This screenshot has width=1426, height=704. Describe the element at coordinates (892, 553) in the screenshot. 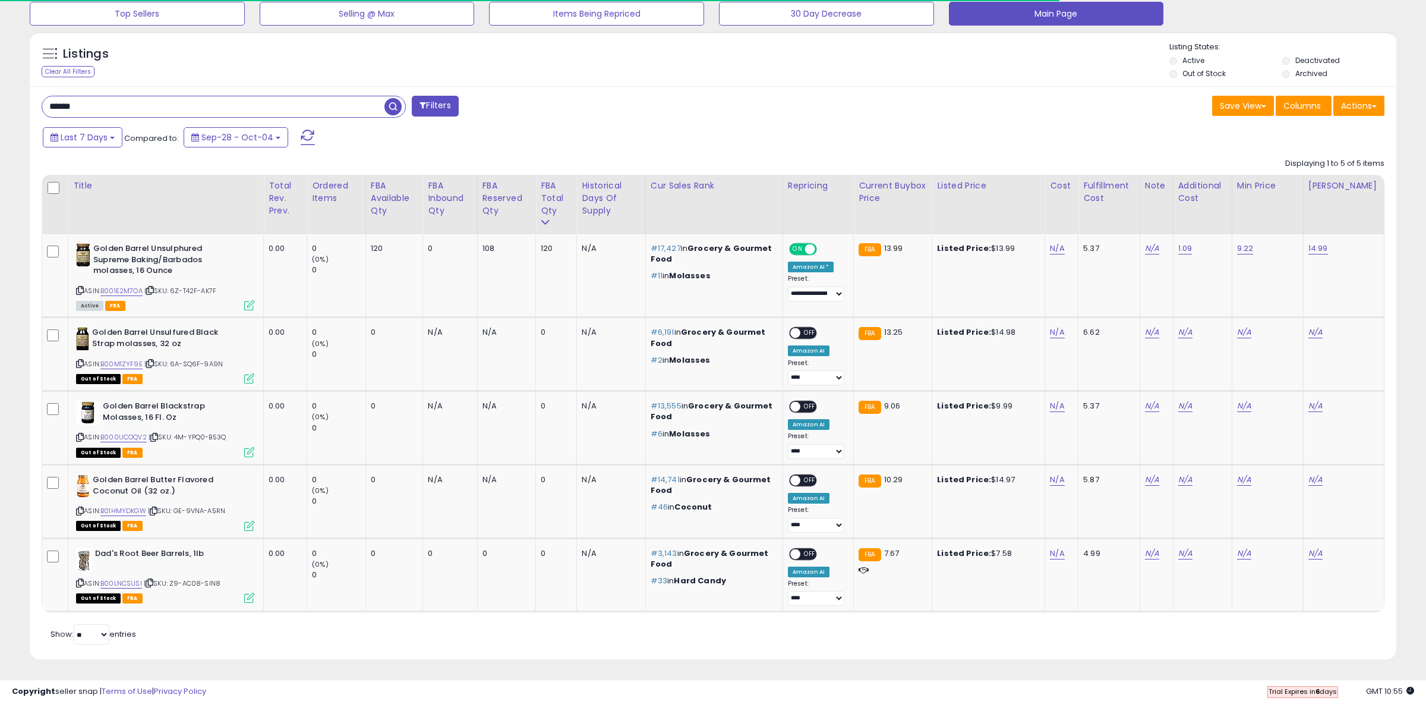

I see `span: 7.67` at that location.